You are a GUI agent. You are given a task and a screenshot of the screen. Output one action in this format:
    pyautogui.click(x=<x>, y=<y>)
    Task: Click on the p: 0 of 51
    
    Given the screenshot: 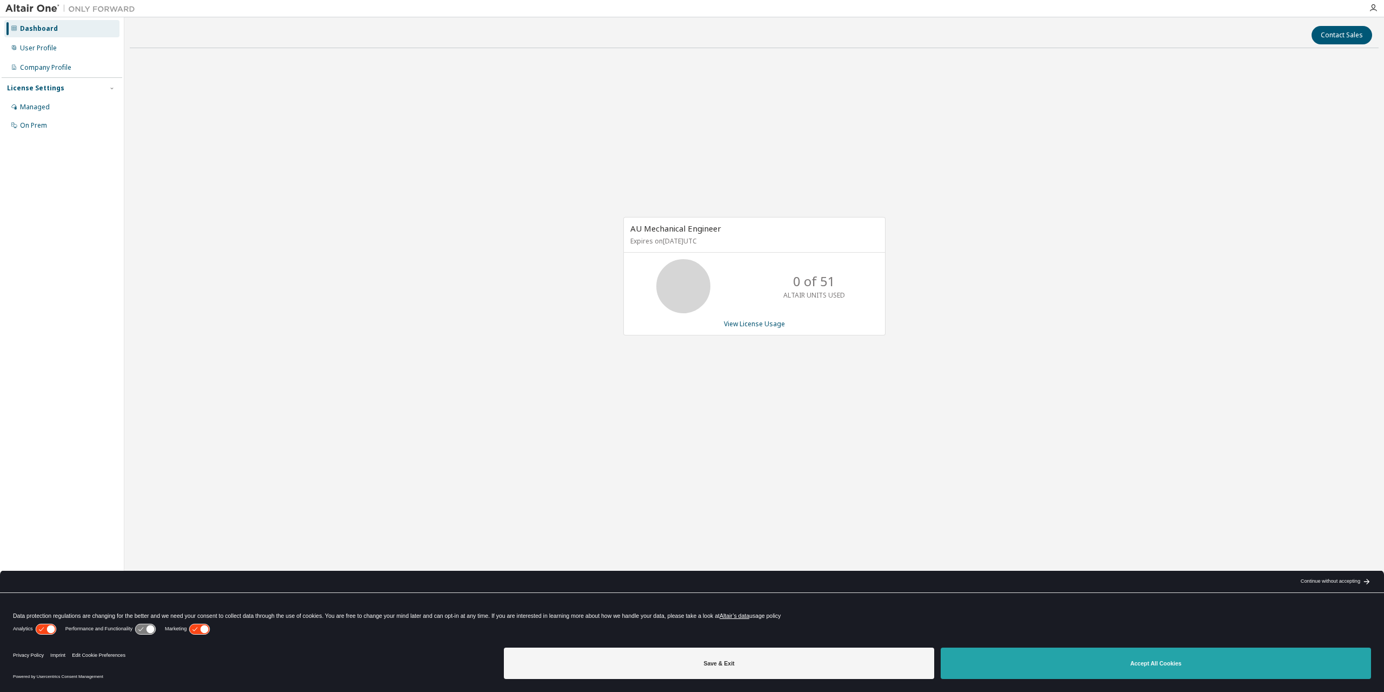 What is the action you would take?
    pyautogui.click(x=814, y=281)
    